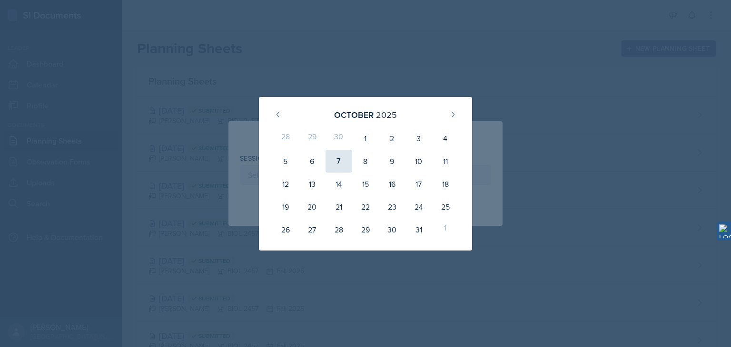 The width and height of the screenshot is (731, 347). What do you see at coordinates (285, 207) in the screenshot?
I see `div: 19` at bounding box center [285, 207].